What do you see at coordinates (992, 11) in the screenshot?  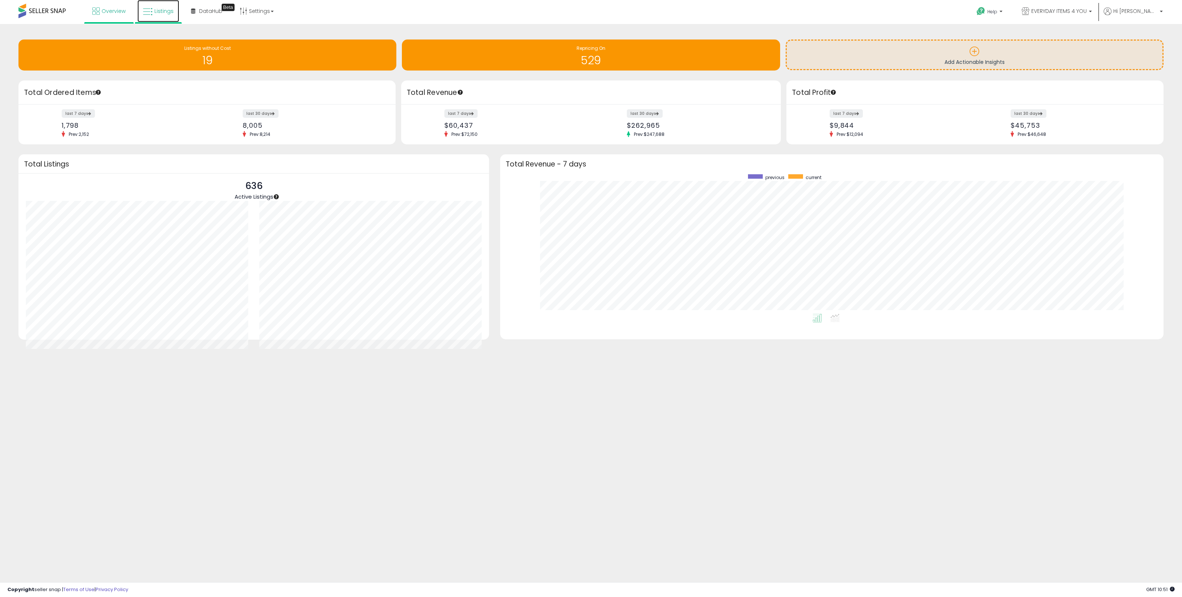 I see `span: Help` at bounding box center [992, 11].